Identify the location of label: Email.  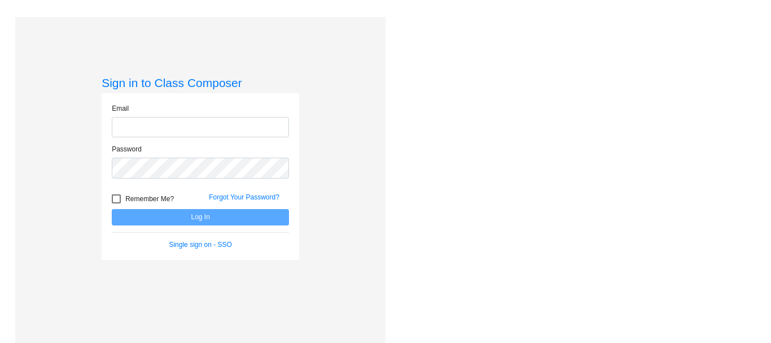
(120, 108).